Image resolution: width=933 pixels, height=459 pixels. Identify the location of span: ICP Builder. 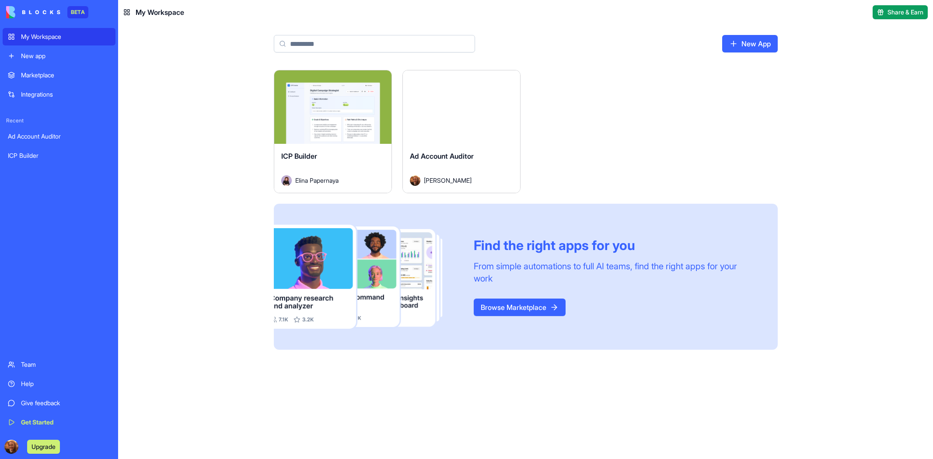
(299, 156).